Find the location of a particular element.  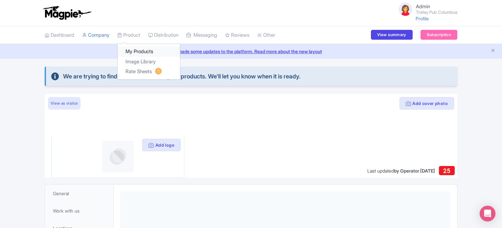

a: Company is located at coordinates (96, 35).